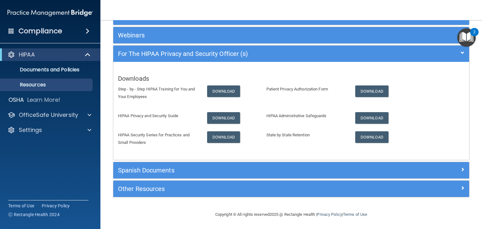  Describe the element at coordinates (247, 54) in the screenshot. I see `h5: For The HIPAA Privacy and Security Officer (s)` at that location.